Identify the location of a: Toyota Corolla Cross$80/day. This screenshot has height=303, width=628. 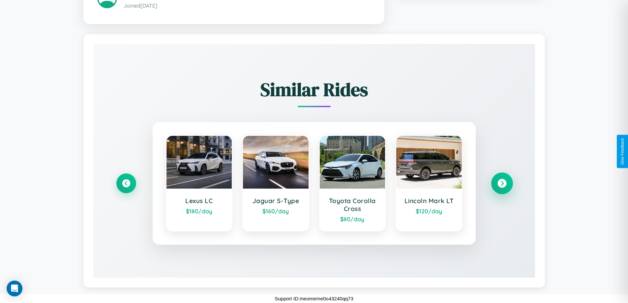
(353, 183).